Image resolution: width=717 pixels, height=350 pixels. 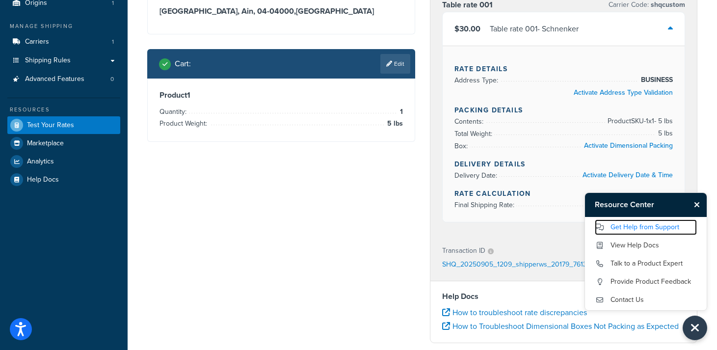 What do you see at coordinates (474, 133) in the screenshot?
I see `span: Total Weight:` at bounding box center [474, 133].